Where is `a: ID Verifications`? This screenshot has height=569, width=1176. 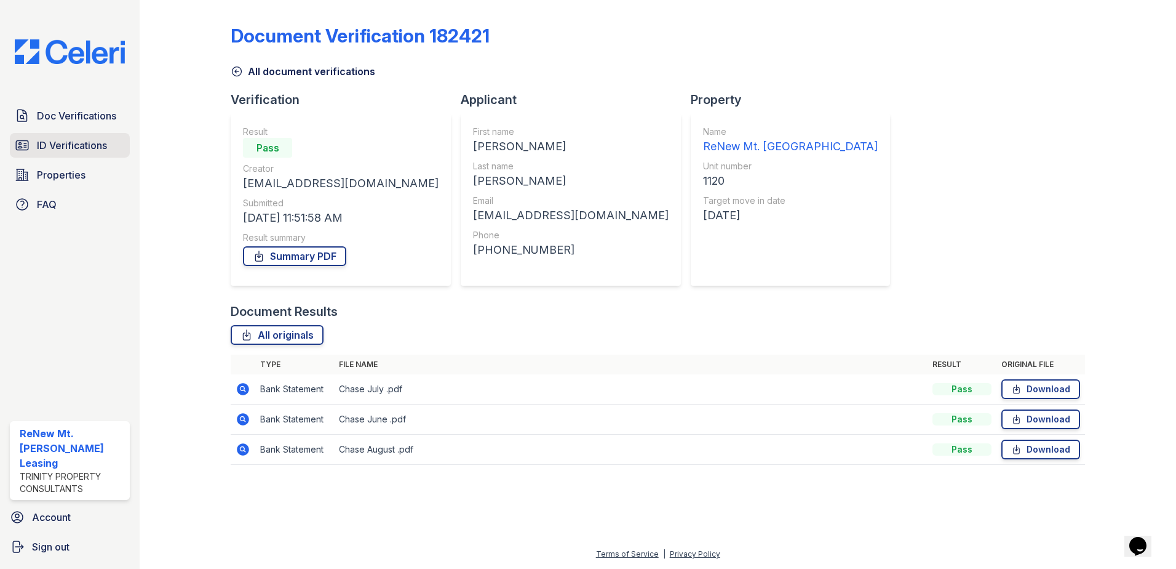 a: ID Verifications is located at coordinates (70, 145).